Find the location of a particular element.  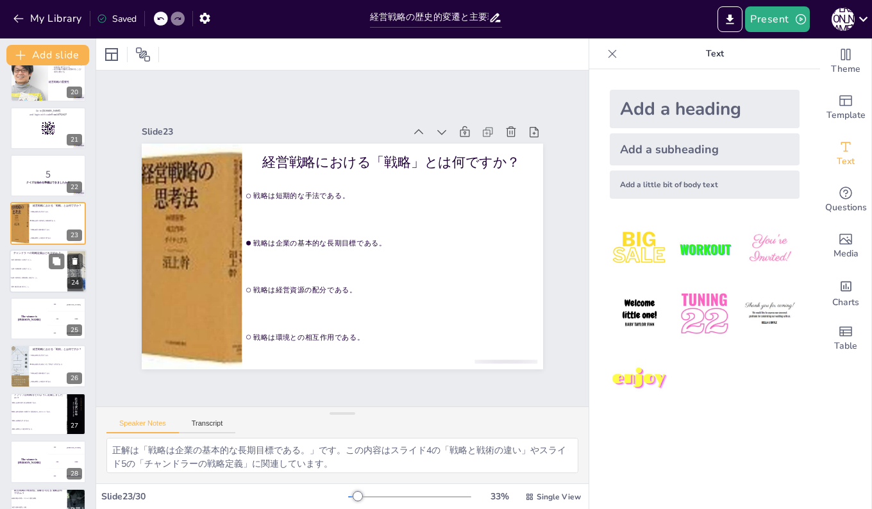

p: 5 is located at coordinates (48, 174).